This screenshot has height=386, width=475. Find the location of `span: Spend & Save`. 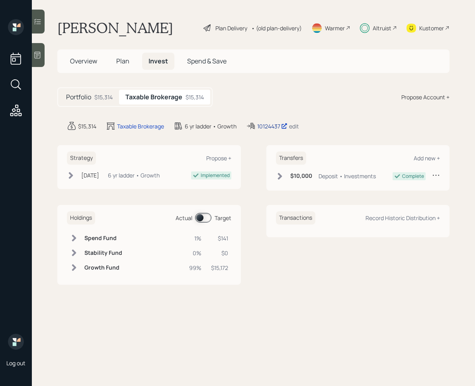

span: Spend & Save is located at coordinates (207, 61).